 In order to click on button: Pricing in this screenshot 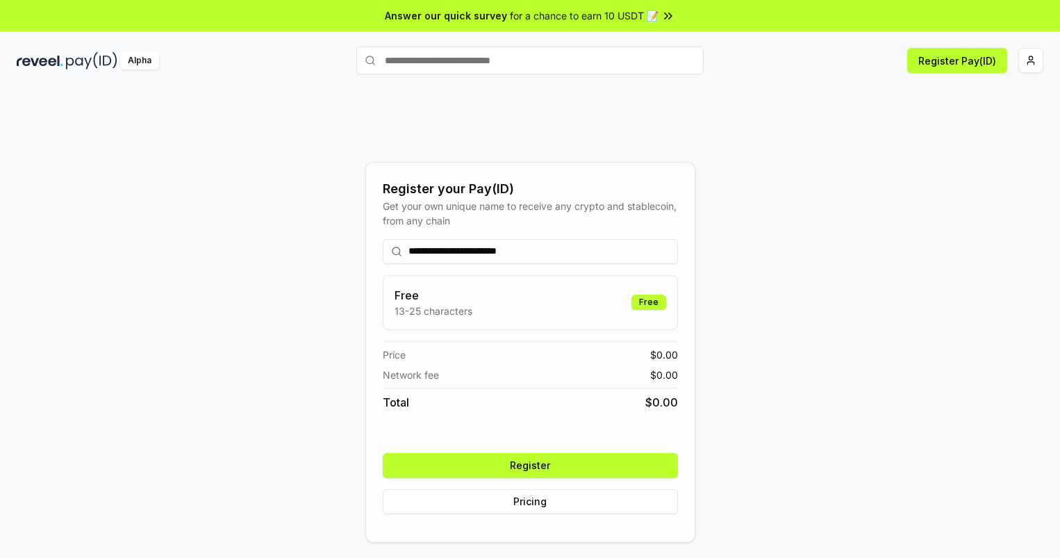, I will do `click(530, 502)`.